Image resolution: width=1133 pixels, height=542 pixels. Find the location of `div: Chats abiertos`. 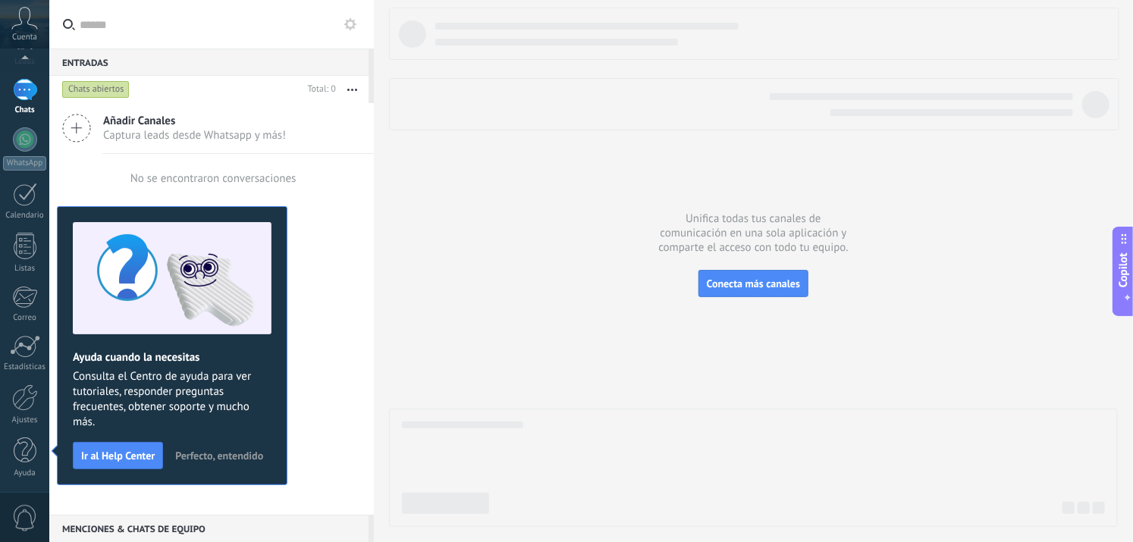

div: Chats abiertos is located at coordinates (96, 89).